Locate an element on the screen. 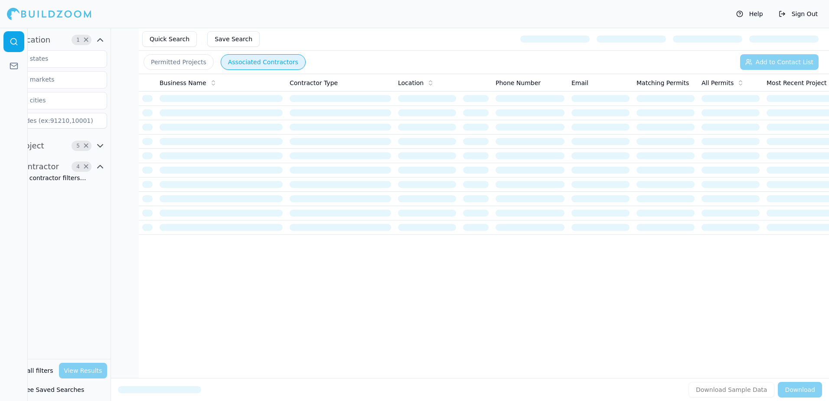  span: Project is located at coordinates (31, 146).